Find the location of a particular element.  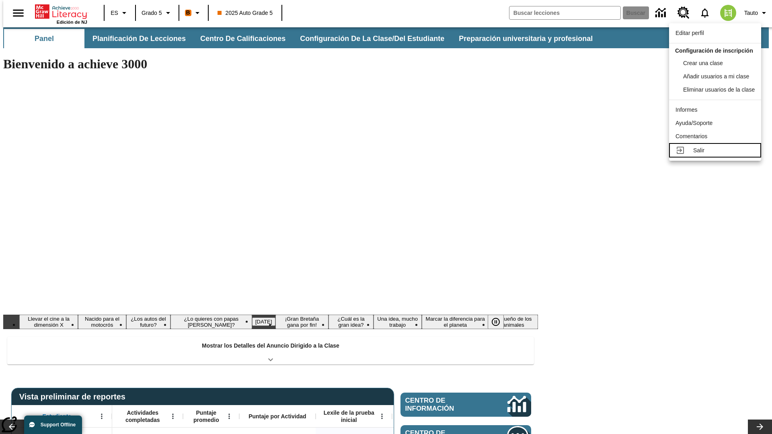

span: Ayuda/Soporte is located at coordinates (694, 123).